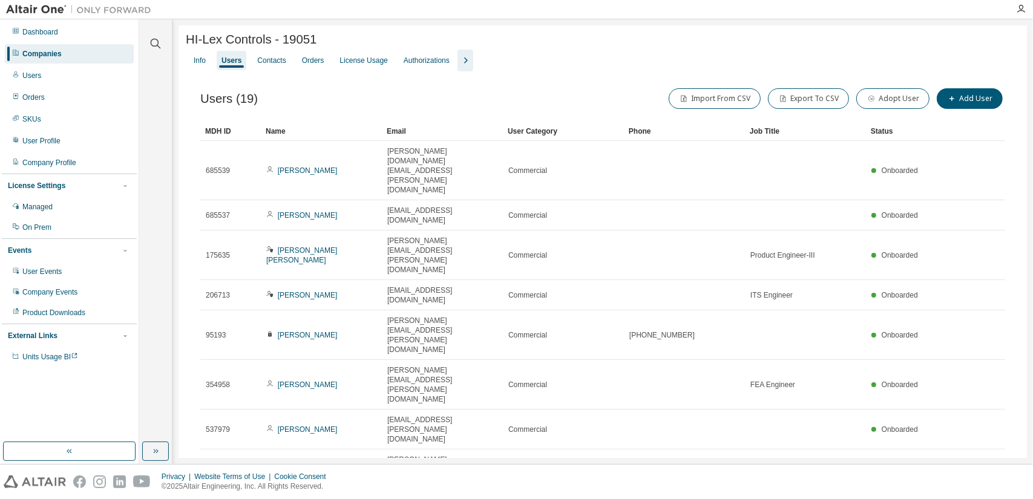 The image size is (1033, 499). I want to click on div: Authorizations, so click(427, 61).